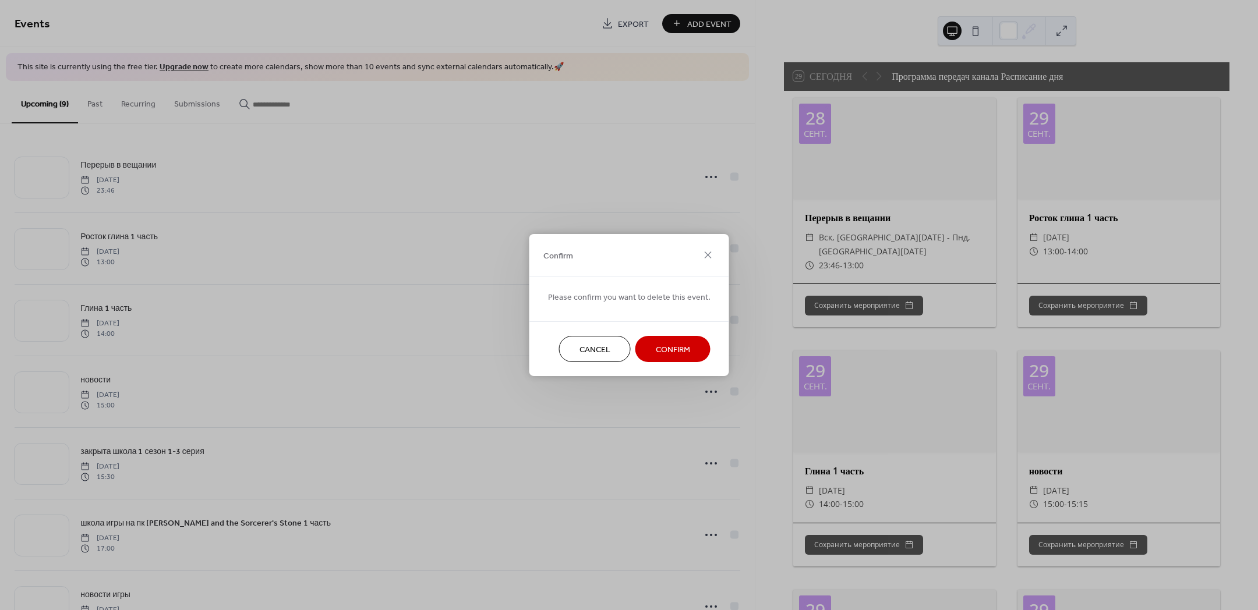  Describe the element at coordinates (629, 298) in the screenshot. I see `span: Please confirm you want to delete this event.` at that location.